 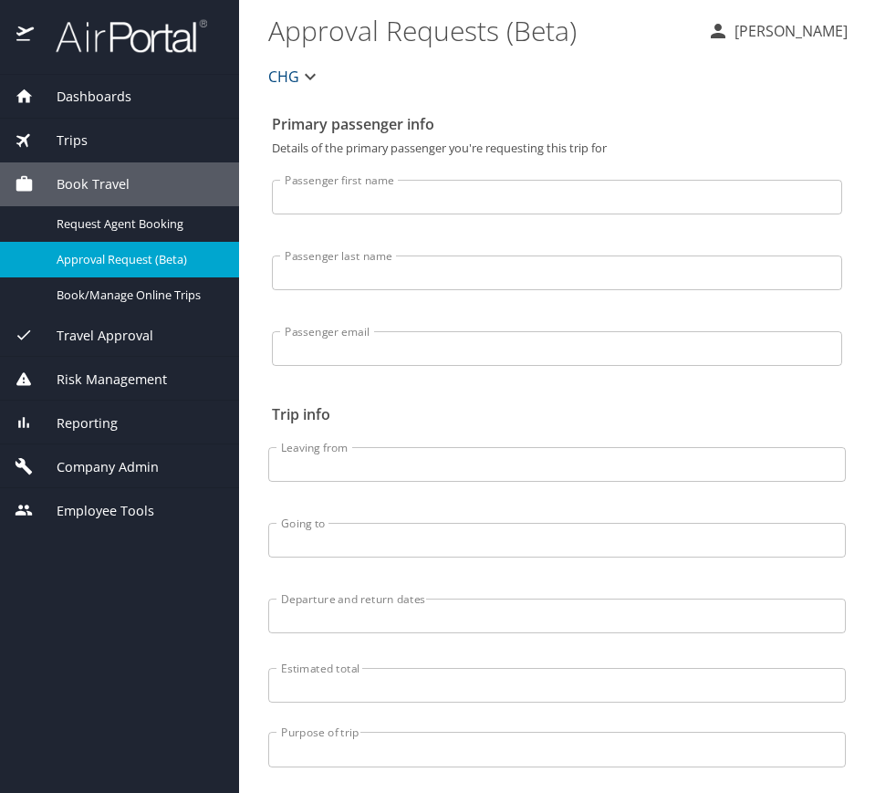 I want to click on p: Details of the primary passenger you're requesting this trip for, so click(x=557, y=148).